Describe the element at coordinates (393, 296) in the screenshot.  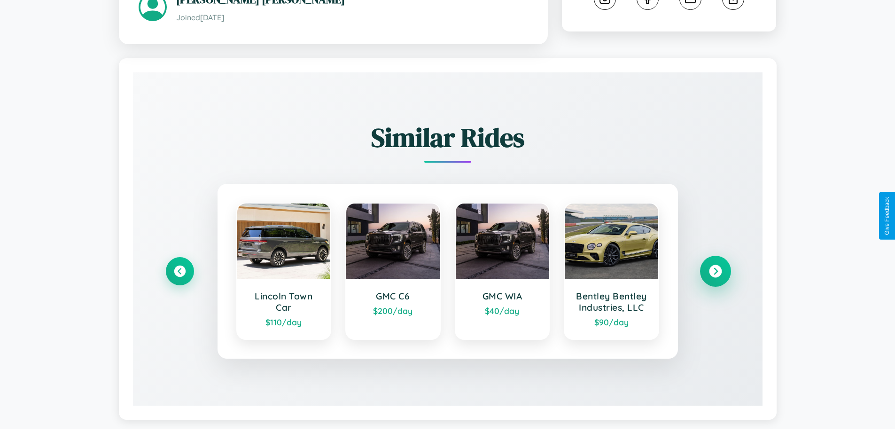
I see `h3: GMC C6` at that location.